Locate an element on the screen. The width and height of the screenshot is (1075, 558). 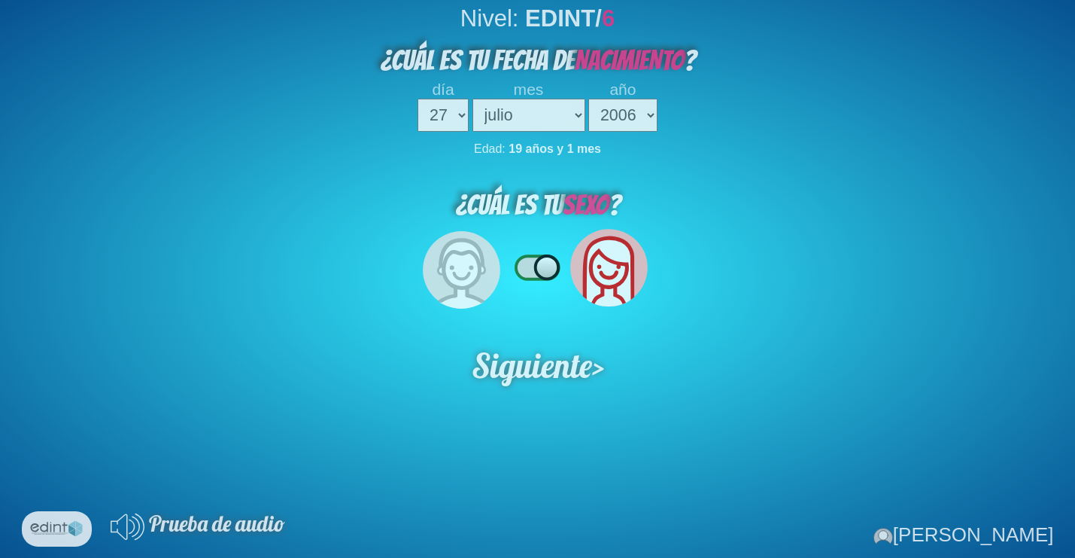
img: l is located at coordinates (56, 528).